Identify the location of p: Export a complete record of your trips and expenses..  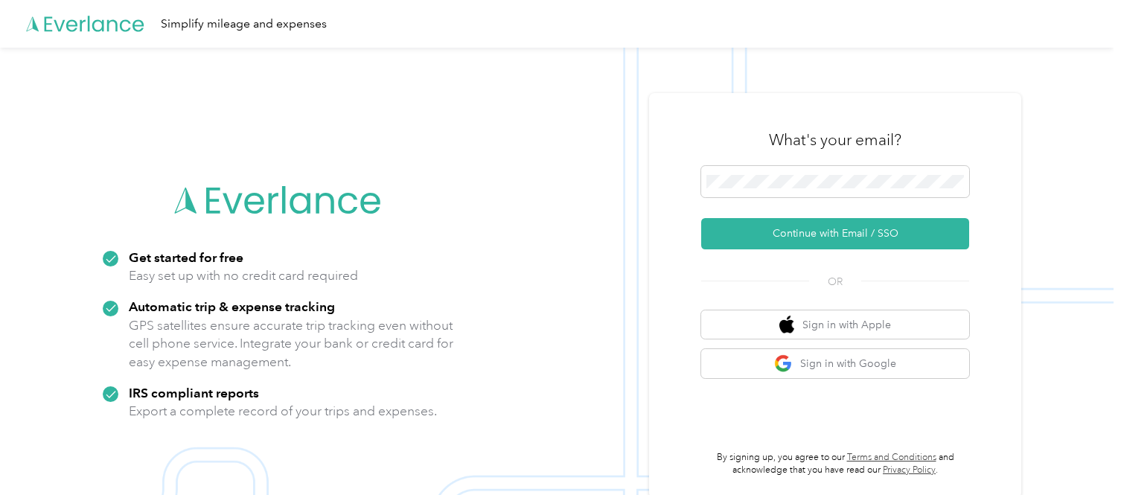
(283, 411).